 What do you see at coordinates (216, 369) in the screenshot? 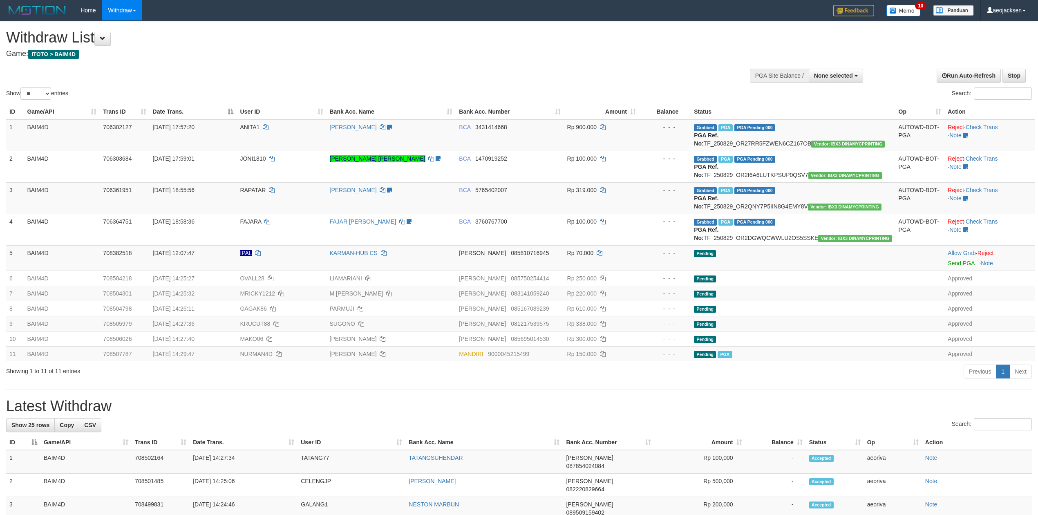
I see `div: Showing 1 to 11 of 11 entries` at bounding box center [216, 369].